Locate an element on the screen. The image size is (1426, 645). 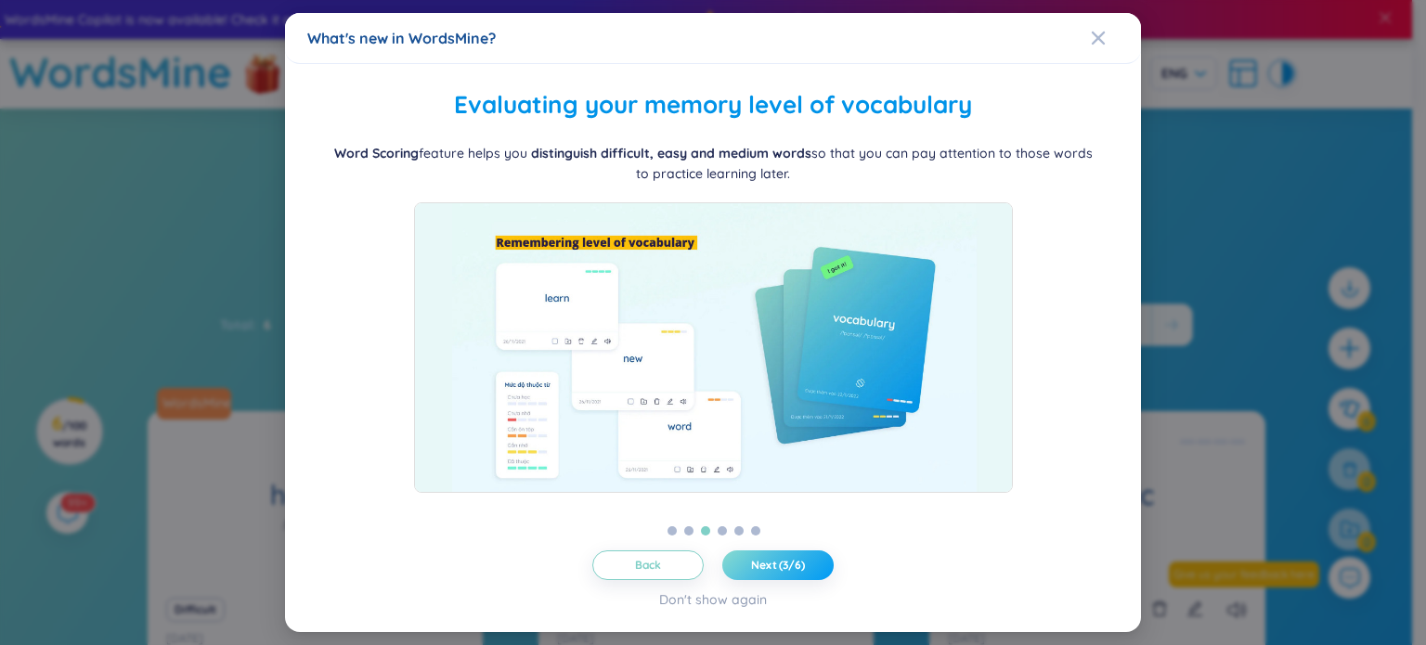
span: feature helps you so that you can pay attention to those words to practice learning later. is located at coordinates (713, 163).